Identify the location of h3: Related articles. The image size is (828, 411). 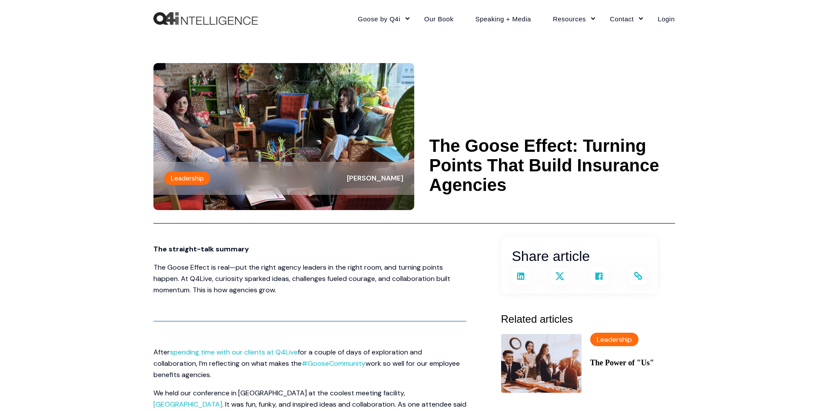
(588, 319).